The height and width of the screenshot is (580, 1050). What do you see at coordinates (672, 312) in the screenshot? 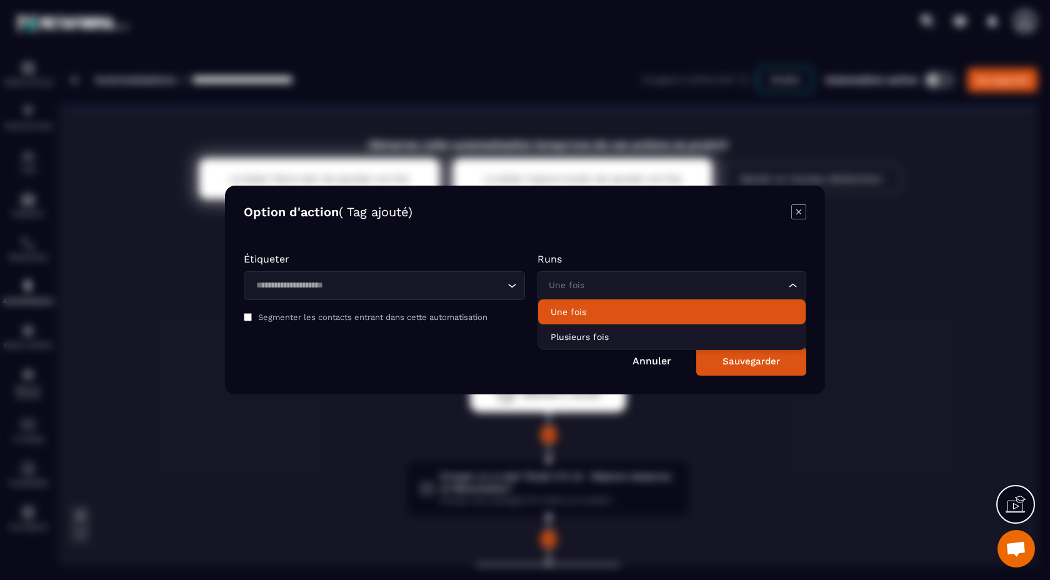
I see `p: Une fois` at bounding box center [672, 312].